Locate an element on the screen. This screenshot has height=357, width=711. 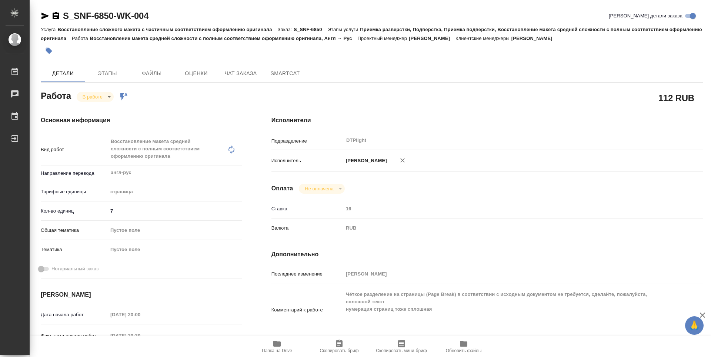
button: Скопировать мини-бриф is located at coordinates (401, 347).